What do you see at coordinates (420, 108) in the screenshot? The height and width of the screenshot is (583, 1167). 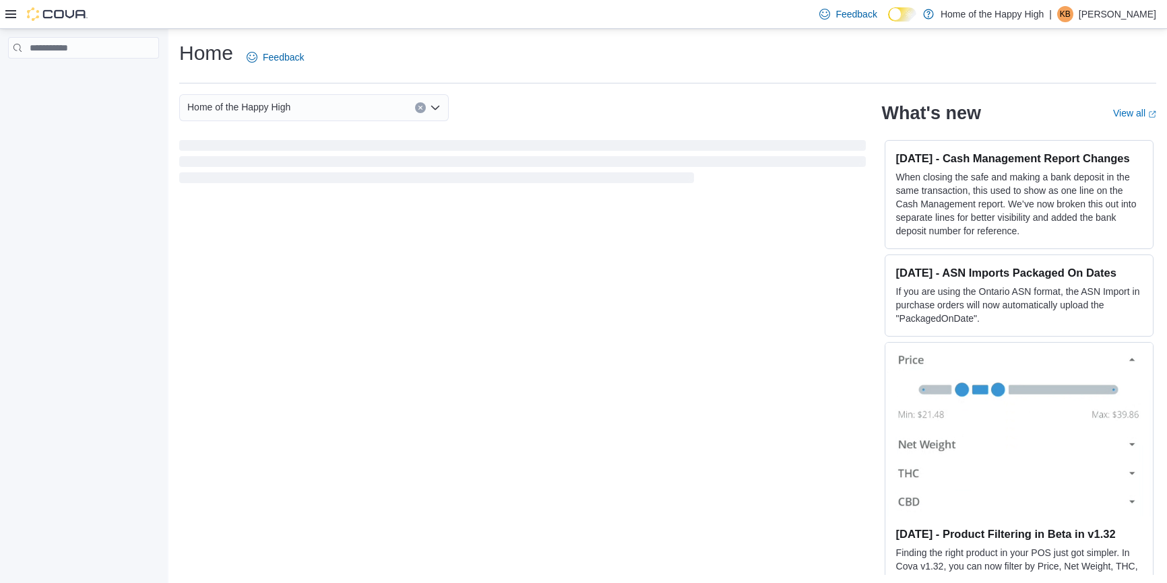 I see `button: Clear input` at bounding box center [420, 108].